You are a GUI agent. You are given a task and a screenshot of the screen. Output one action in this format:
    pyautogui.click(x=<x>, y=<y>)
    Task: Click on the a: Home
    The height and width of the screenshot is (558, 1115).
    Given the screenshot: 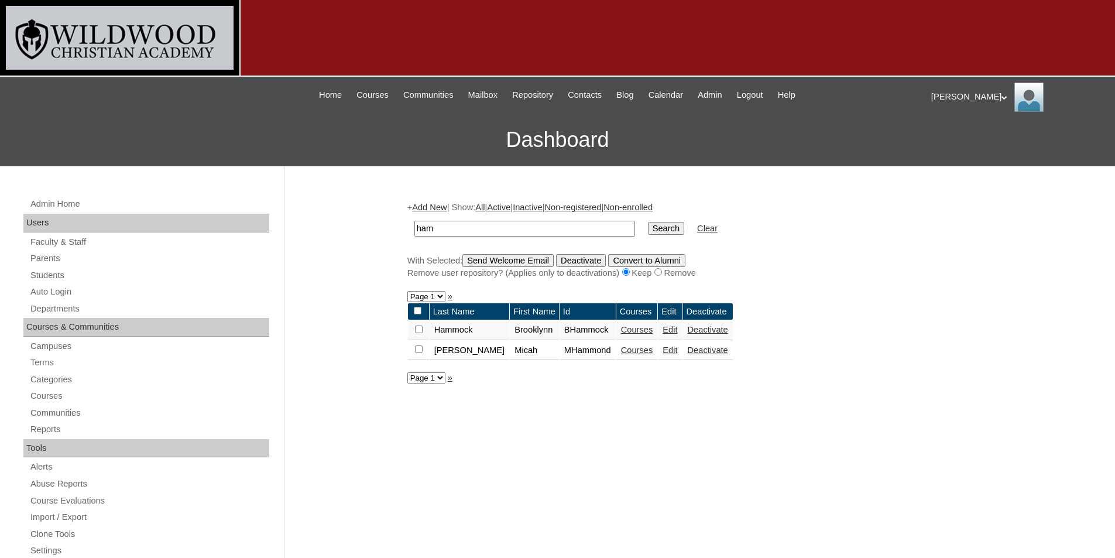 What is the action you would take?
    pyautogui.click(x=330, y=95)
    